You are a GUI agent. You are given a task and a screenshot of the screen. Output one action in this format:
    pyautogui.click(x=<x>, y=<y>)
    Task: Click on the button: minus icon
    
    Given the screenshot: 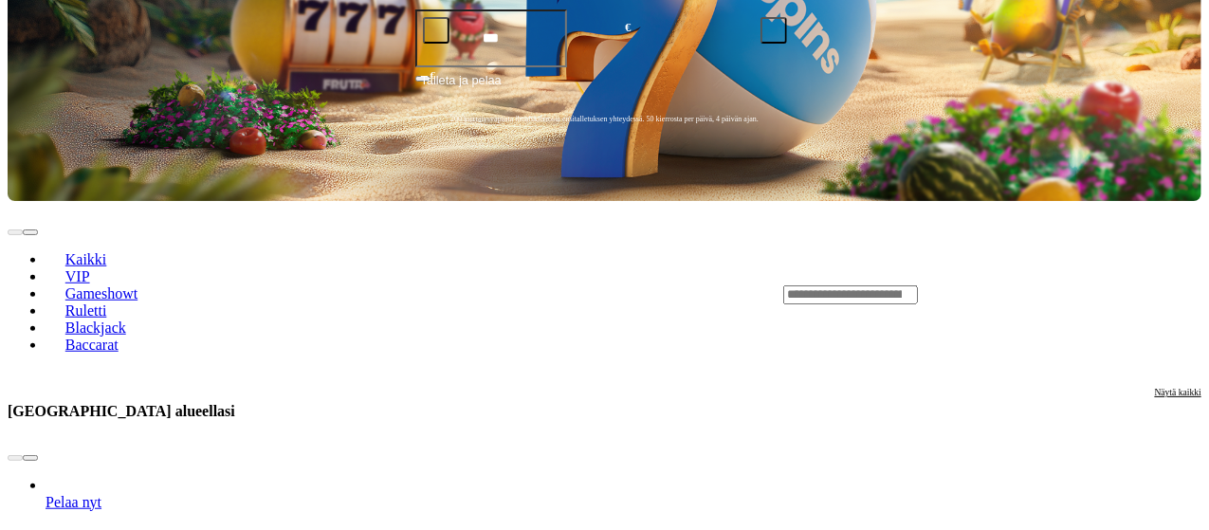 What is the action you would take?
    pyautogui.click(x=436, y=30)
    